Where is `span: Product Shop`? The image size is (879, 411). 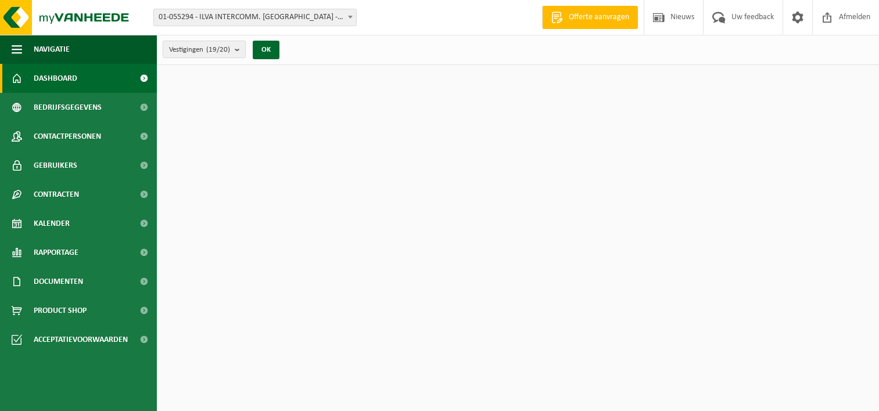
span: Product Shop is located at coordinates (60, 311).